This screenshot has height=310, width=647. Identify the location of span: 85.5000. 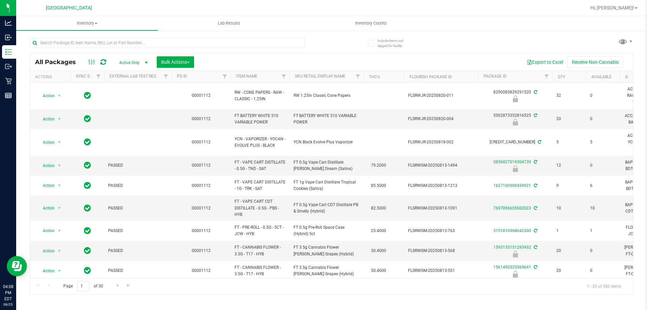
(379, 185).